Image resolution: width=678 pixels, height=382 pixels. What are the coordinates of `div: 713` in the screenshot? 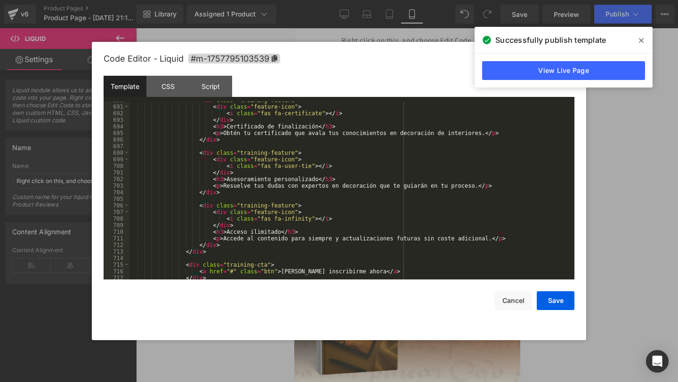 It's located at (116, 252).